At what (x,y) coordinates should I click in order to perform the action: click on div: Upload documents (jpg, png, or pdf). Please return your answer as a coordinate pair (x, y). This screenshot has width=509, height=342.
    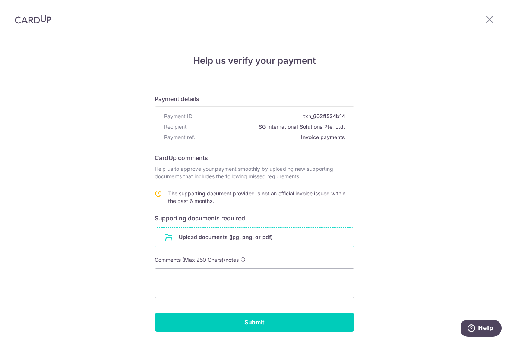
    Looking at the image, I should click on (254, 237).